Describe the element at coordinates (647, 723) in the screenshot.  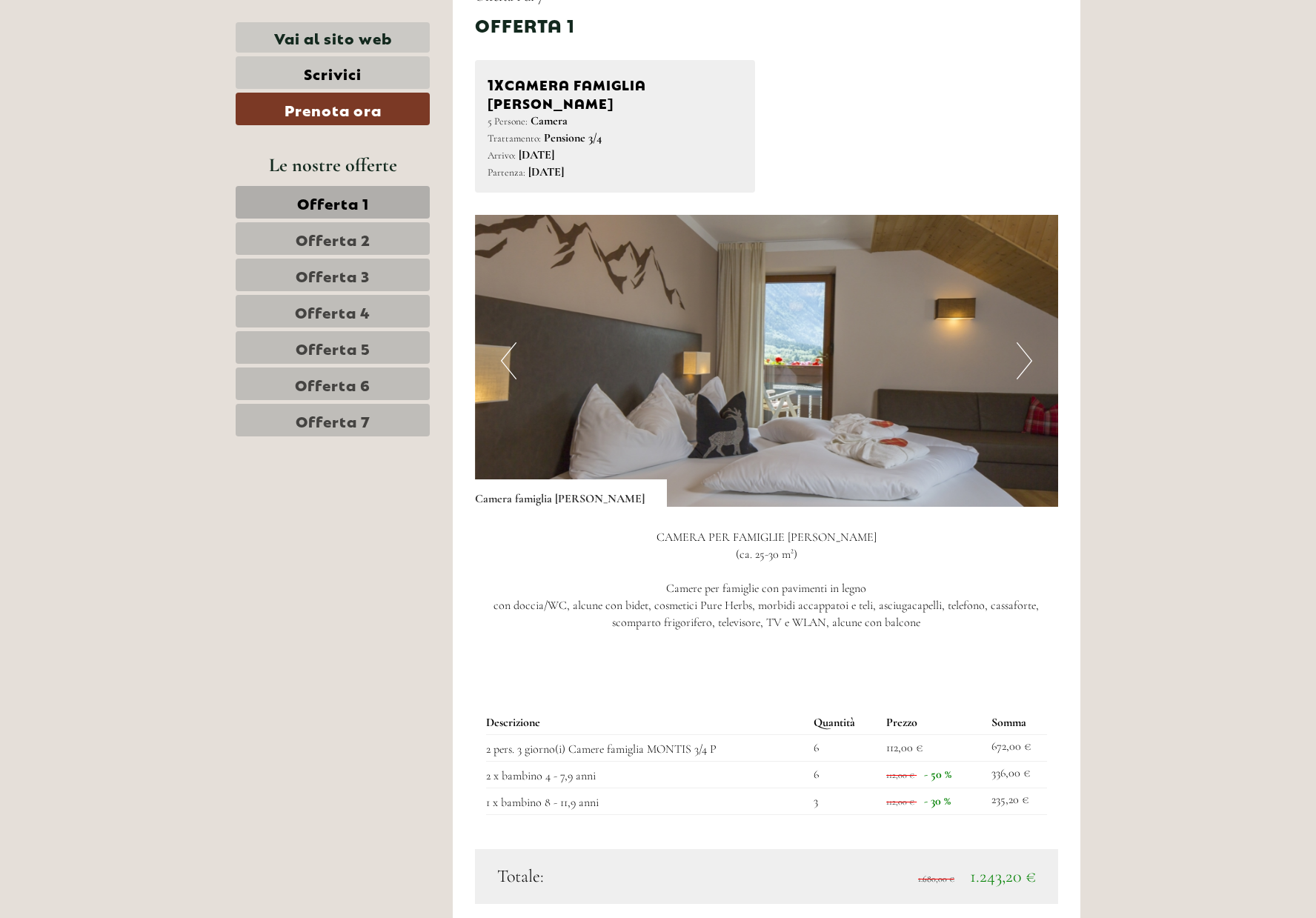
I see `th: Descrizione` at that location.